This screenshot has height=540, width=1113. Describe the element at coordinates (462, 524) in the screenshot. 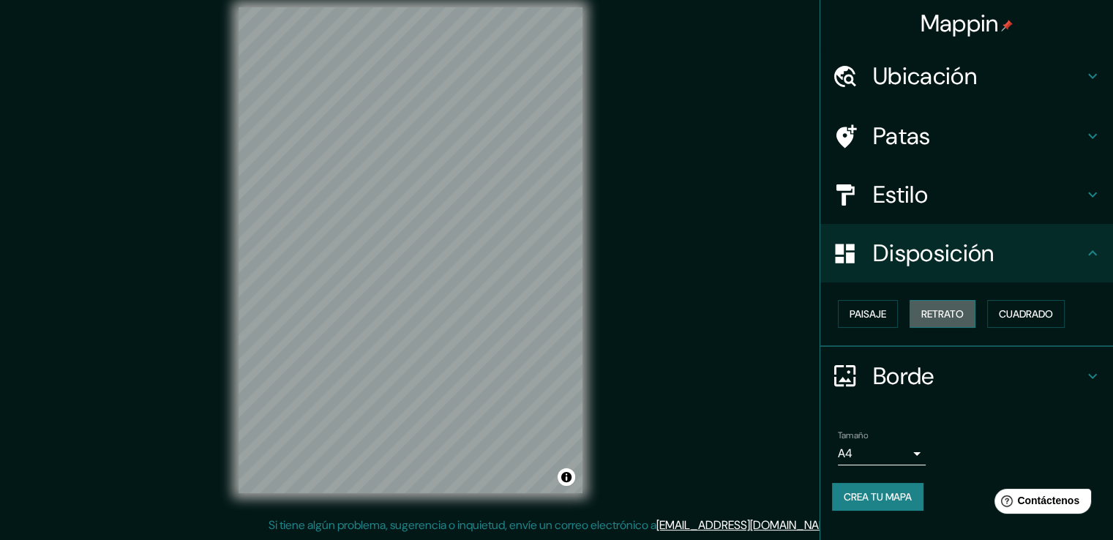

I see `font: Si tiene algún problema, sugerencia o inquietud, envíe un correo electrónico a` at that location.